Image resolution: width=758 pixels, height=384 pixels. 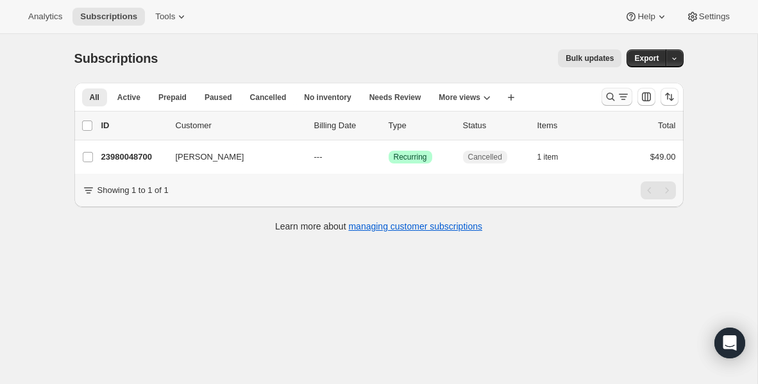 I want to click on span: Help, so click(x=645, y=17).